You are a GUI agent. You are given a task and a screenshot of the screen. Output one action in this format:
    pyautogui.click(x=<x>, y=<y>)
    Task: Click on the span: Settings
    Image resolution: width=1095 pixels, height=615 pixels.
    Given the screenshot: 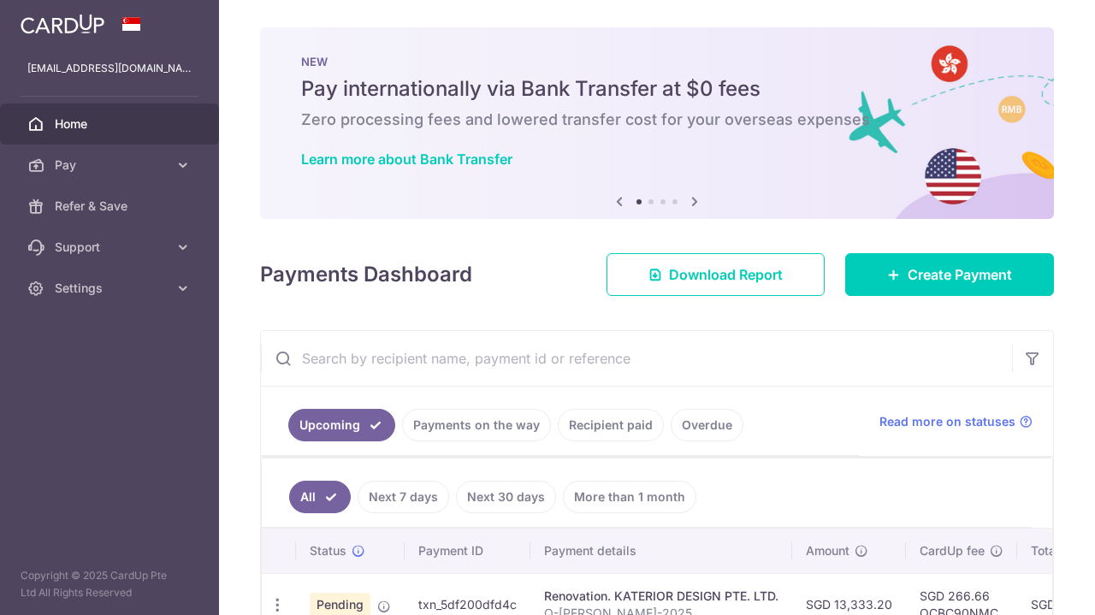 What is the action you would take?
    pyautogui.click(x=111, y=288)
    